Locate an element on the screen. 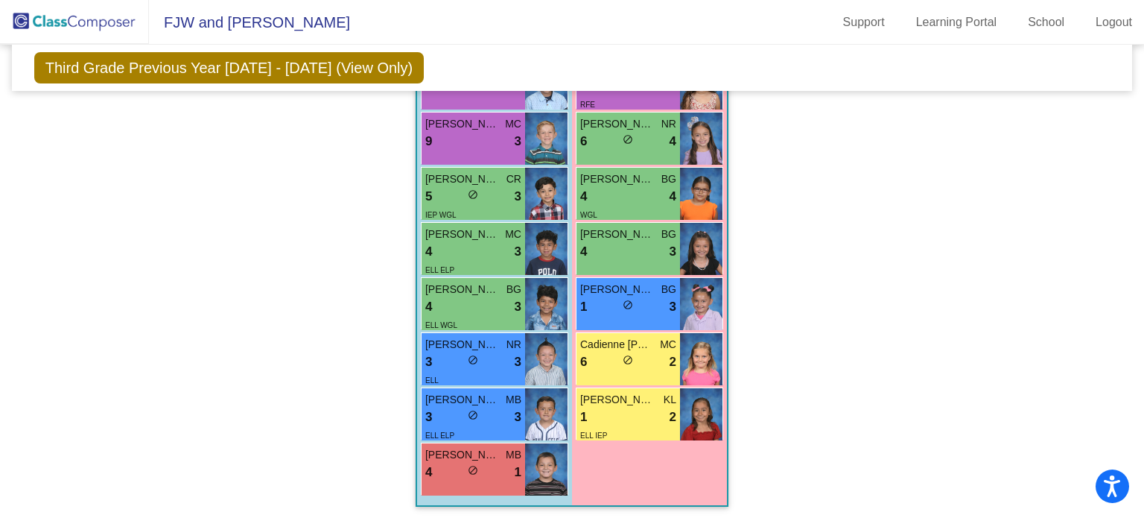 This screenshot has height=518, width=1144. a: Support is located at coordinates (864, 22).